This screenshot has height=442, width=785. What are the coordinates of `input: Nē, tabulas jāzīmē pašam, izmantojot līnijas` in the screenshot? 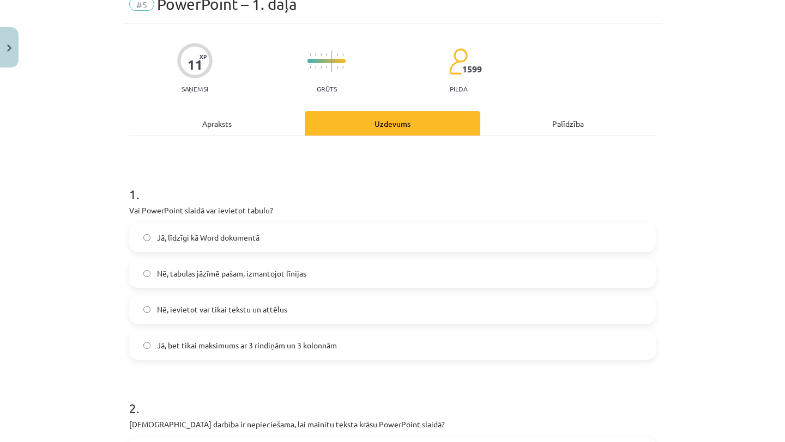 It's located at (147, 273).